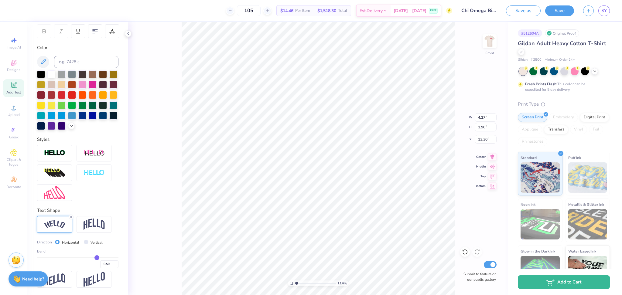 The width and height of the screenshot is (622, 295). I want to click on div: Rhinestones, so click(532, 142).